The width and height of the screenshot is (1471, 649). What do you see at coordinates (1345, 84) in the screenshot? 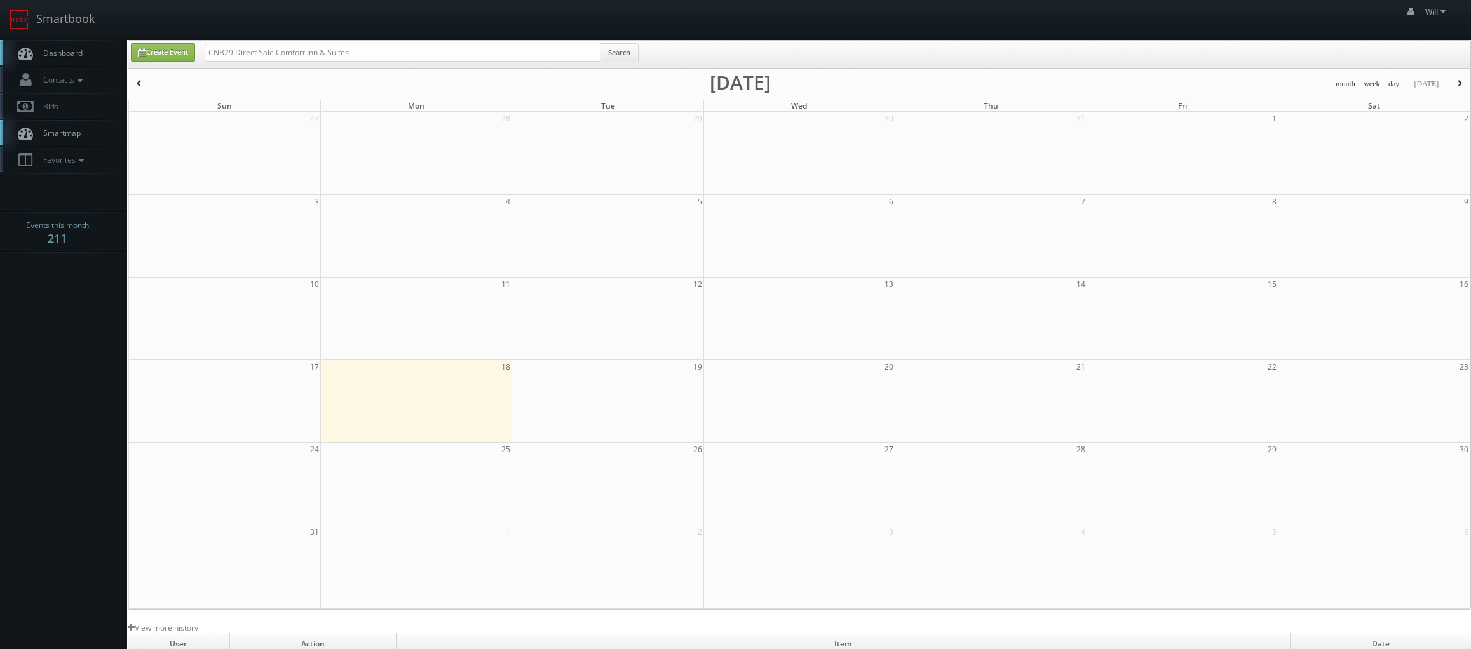
I see `button: month` at bounding box center [1345, 84].